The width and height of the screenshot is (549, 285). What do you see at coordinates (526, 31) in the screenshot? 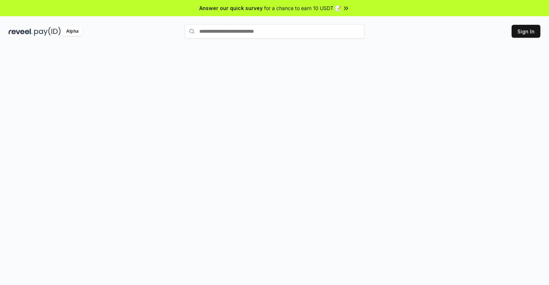
I see `button: Sign In` at bounding box center [526, 31].